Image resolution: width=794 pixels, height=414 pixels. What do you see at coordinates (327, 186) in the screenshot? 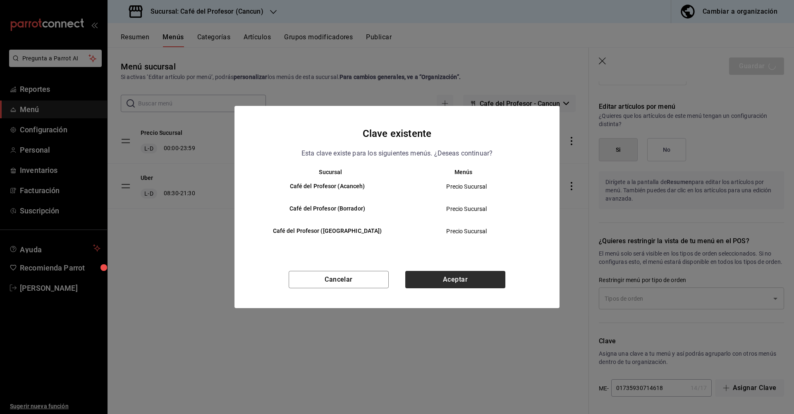
I see `h6: Café del Profesor (Acanceh)` at bounding box center [327, 186].